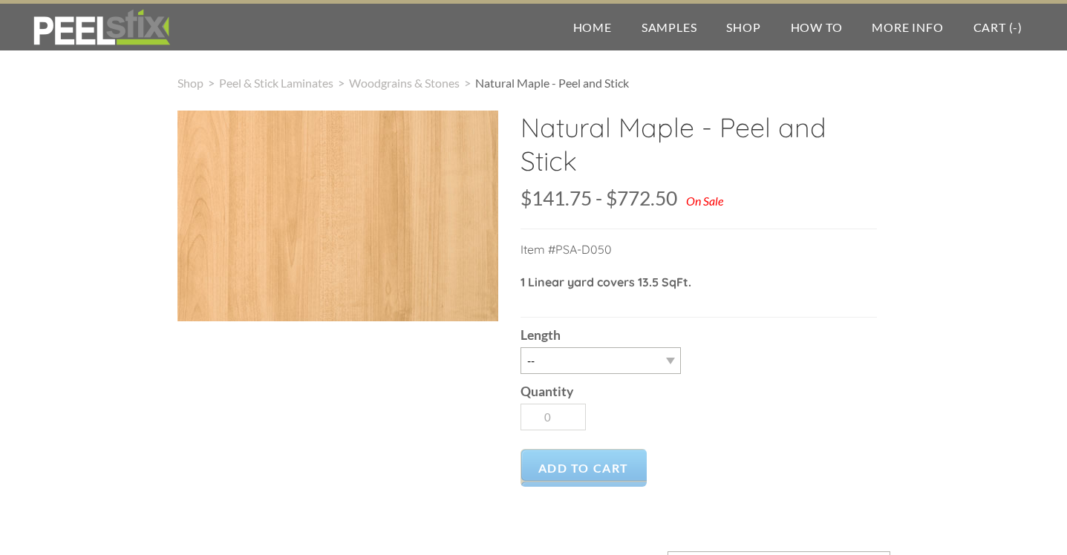 The image size is (1067, 555). I want to click on a: Add to Cart, so click(584, 468).